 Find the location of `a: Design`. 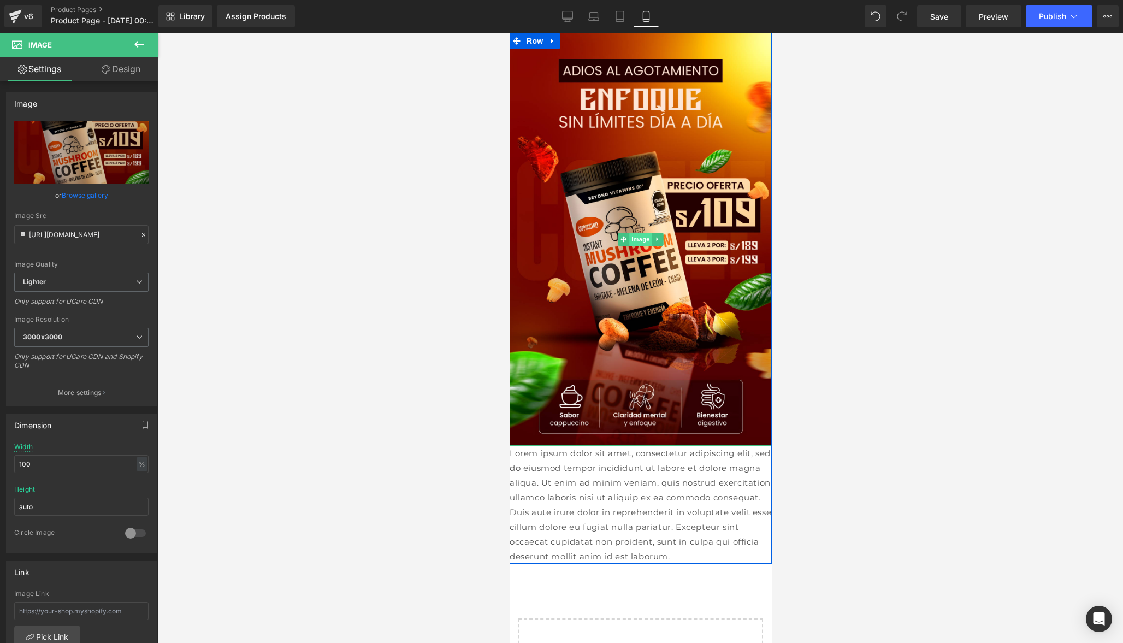

a: Design is located at coordinates (121, 69).